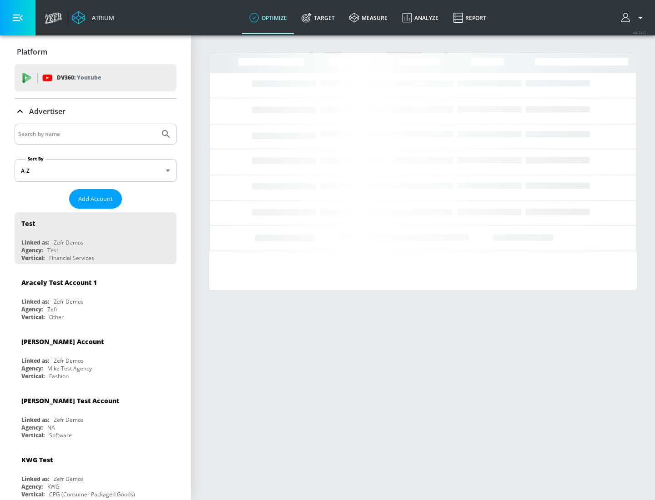 This screenshot has width=655, height=500. I want to click on div: Aracely Test Account 1Linked as:Zefr DemosAgency:ZefrVertical:Other, so click(95, 297).